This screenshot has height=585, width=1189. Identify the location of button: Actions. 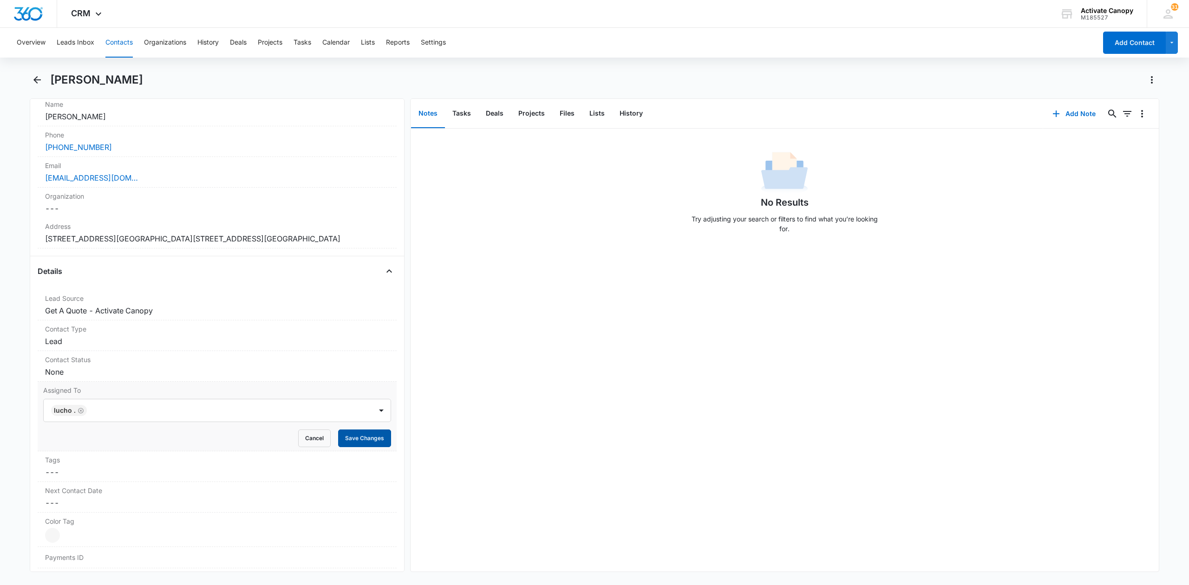
(1152, 80).